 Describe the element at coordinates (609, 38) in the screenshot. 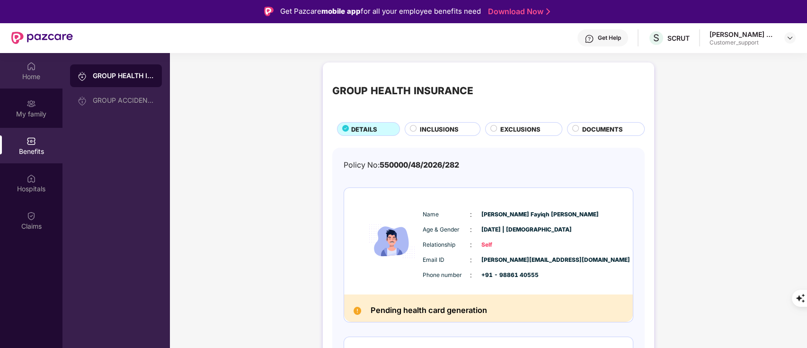

I see `div: Get Help` at that location.